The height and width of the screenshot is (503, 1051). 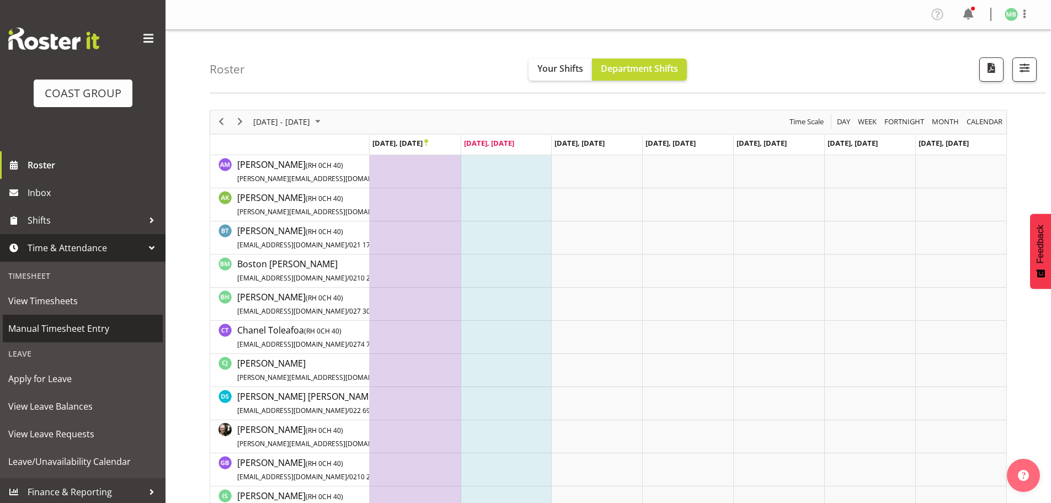 I want to click on div: previous period, so click(x=221, y=122).